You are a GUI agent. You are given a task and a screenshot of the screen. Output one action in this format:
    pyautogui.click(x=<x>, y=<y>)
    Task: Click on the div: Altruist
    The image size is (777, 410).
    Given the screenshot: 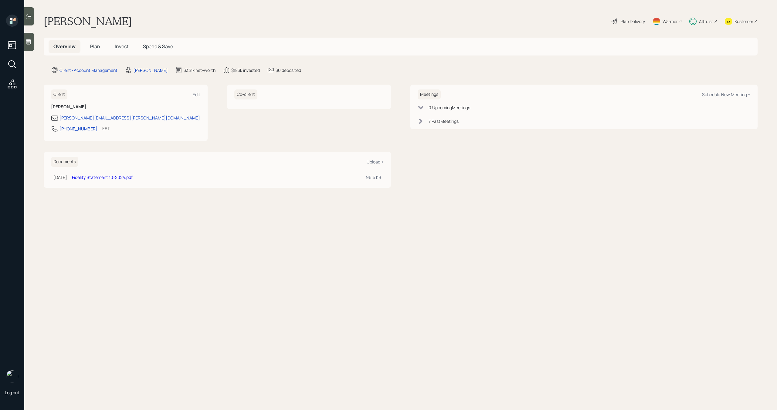 What is the action you would take?
    pyautogui.click(x=706, y=21)
    